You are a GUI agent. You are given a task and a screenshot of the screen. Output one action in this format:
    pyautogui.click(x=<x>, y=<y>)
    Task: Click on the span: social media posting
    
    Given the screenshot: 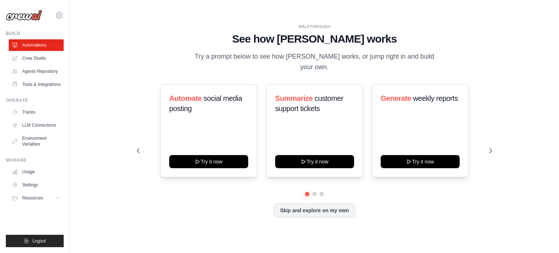 What is the action you would take?
    pyautogui.click(x=206, y=103)
    